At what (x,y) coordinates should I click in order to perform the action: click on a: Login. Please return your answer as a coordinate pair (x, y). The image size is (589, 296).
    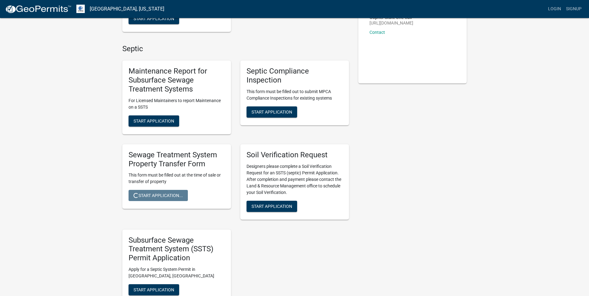
    Looking at the image, I should click on (554, 9).